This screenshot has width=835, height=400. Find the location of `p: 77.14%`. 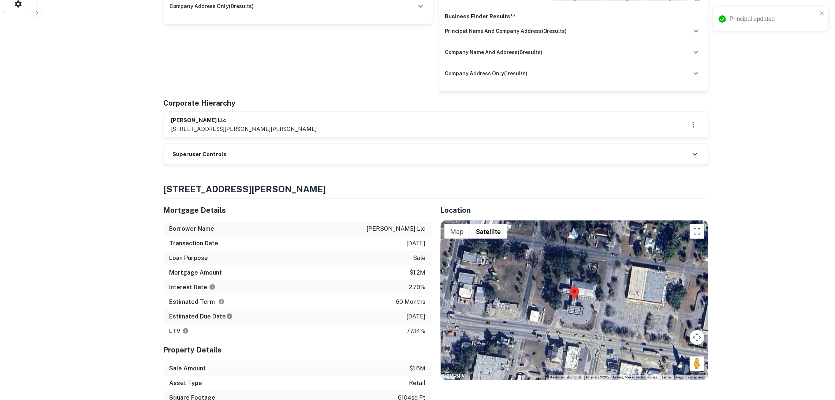

p: 77.14% is located at coordinates (416, 332).